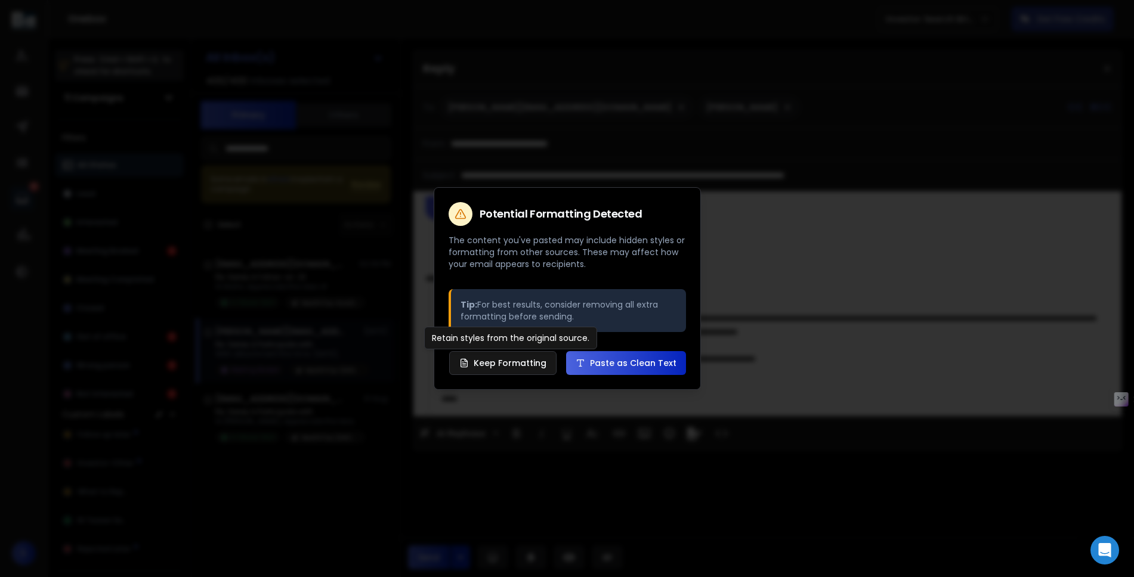 The image size is (1134, 577). I want to click on div: Retain styles from the original source., so click(511, 338).